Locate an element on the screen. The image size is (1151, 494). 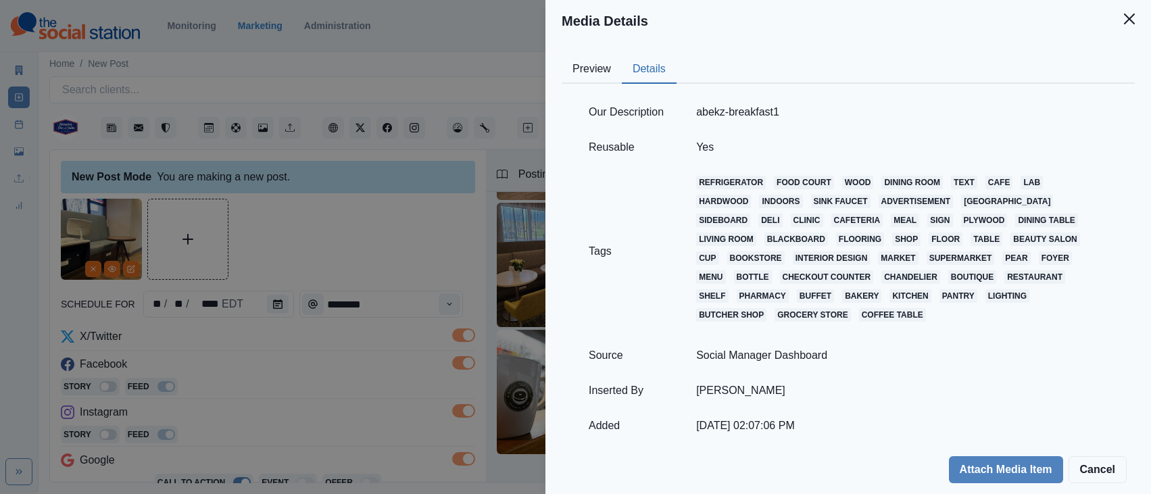
button: Preview is located at coordinates (591, 70).